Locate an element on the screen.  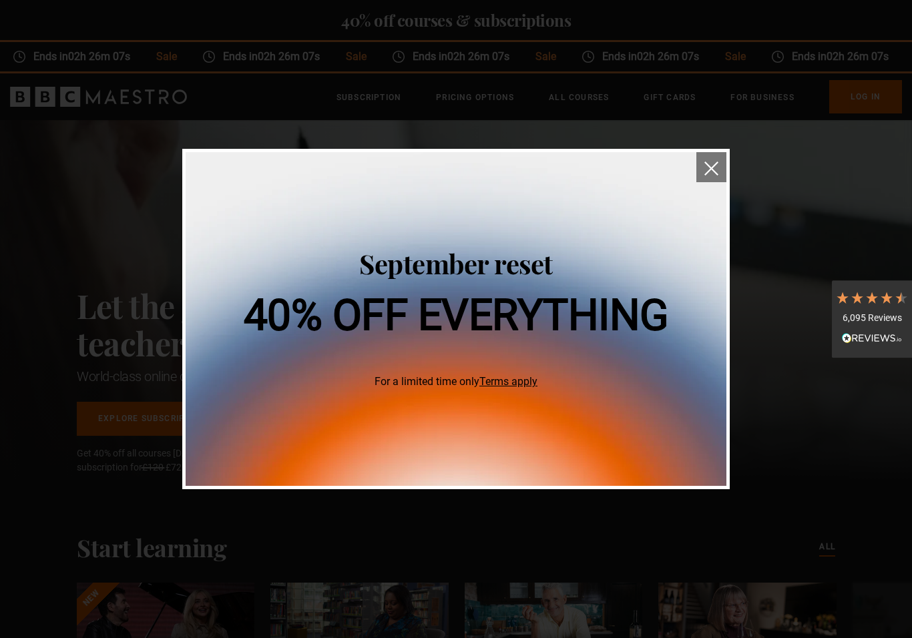
h1: 40% off everything is located at coordinates (456, 316).